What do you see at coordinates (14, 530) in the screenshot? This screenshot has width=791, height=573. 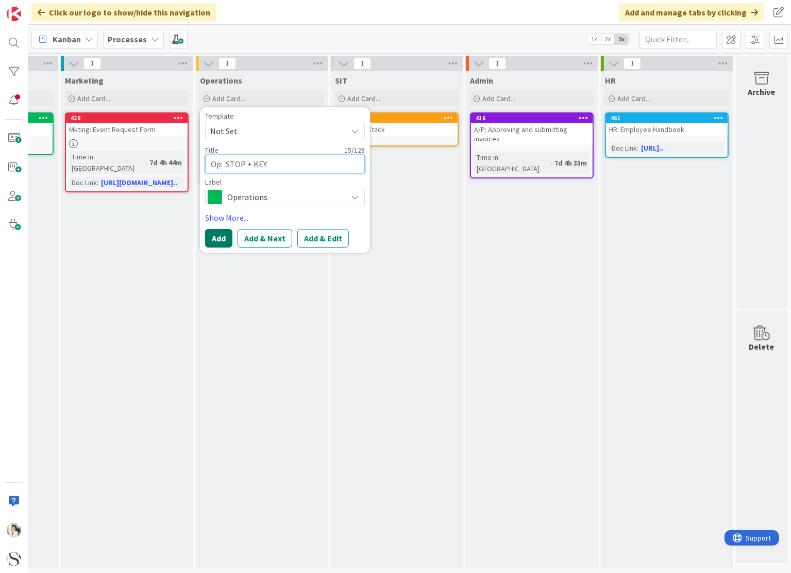 I see `img: KT` at bounding box center [14, 530].